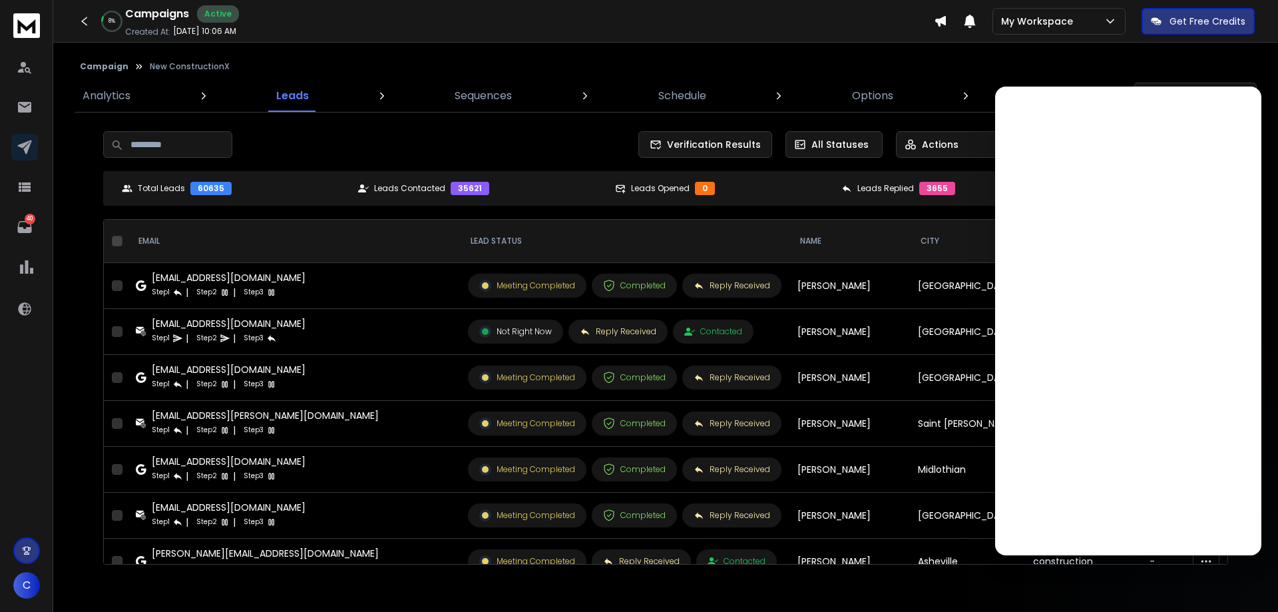  I want to click on button: C, so click(27, 585).